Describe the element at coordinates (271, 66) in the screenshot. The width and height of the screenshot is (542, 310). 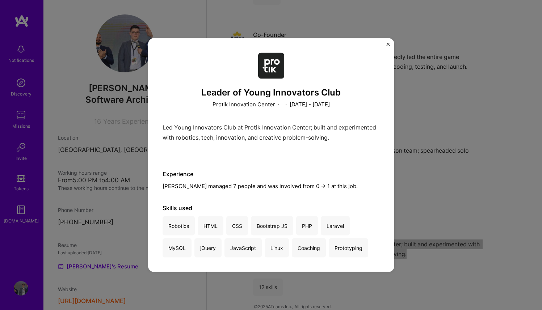
I see `img: Company logo` at that location.